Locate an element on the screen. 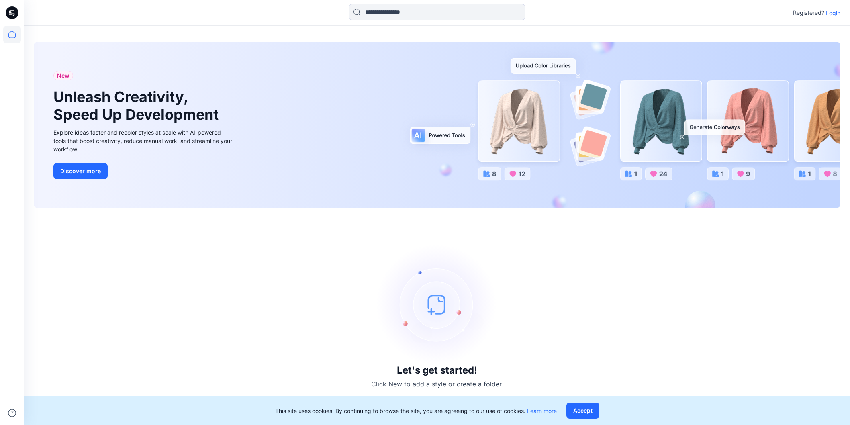  div: Explore ideas faster and recolor styles at scale with AI-powered tools that boost creativity, red... is located at coordinates (144, 141).